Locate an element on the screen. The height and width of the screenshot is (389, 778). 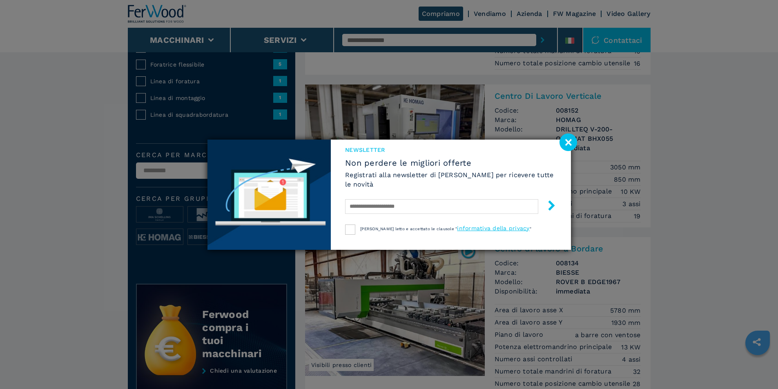
button: submit-button is located at coordinates (547, 207).